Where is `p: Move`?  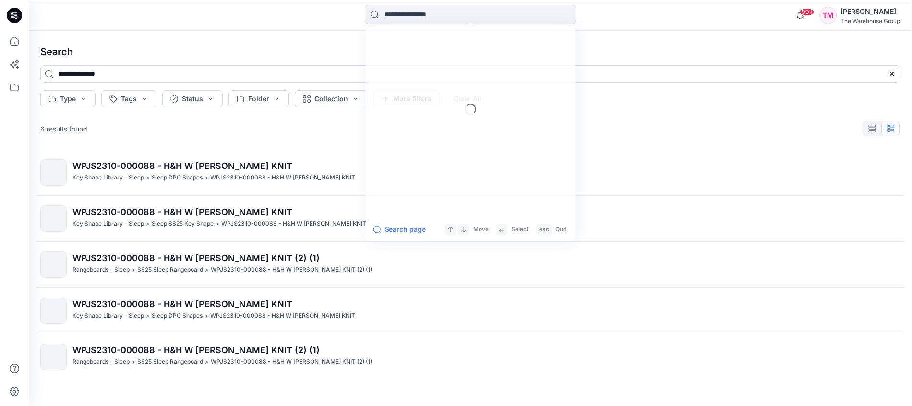 p: Move is located at coordinates (481, 229).